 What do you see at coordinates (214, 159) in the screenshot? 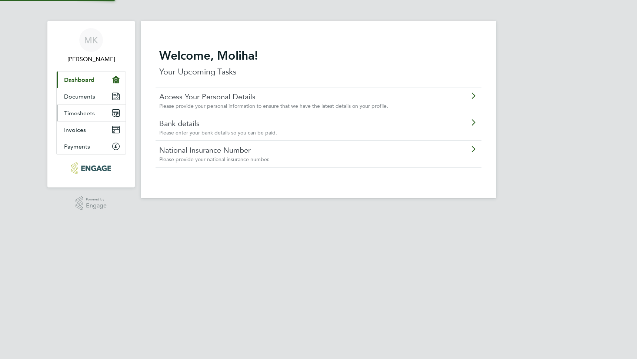
I see `span: Please provide your national insurance number.` at bounding box center [214, 159].